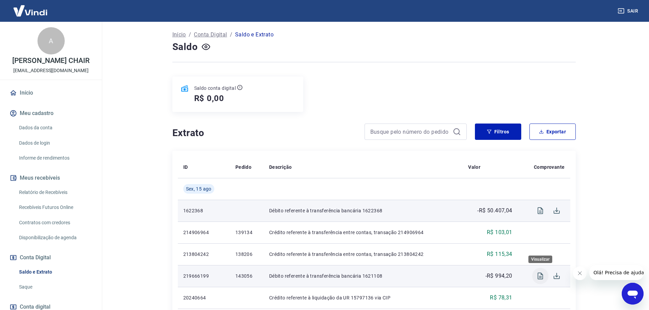  Describe the element at coordinates (210, 35) in the screenshot. I see `p: Conta Digital` at that location.